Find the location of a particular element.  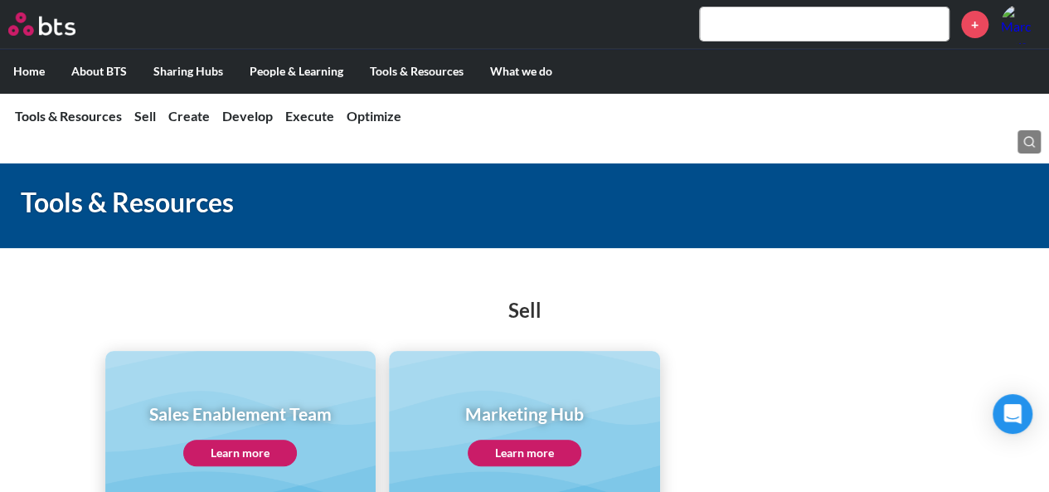

a: Tools & Resources is located at coordinates (68, 115).